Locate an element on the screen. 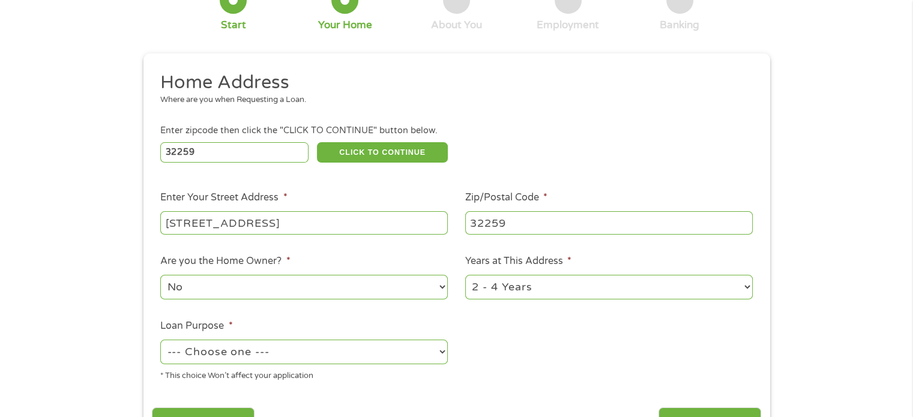 The height and width of the screenshot is (417, 913). div: Employment is located at coordinates (568, 25).